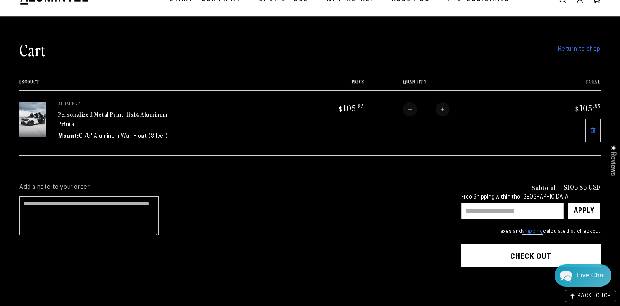  Describe the element at coordinates (33, 119) in the screenshot. I see `img: 11"x14" Rectangle White Glossy Aluminyzed Photo` at that location.